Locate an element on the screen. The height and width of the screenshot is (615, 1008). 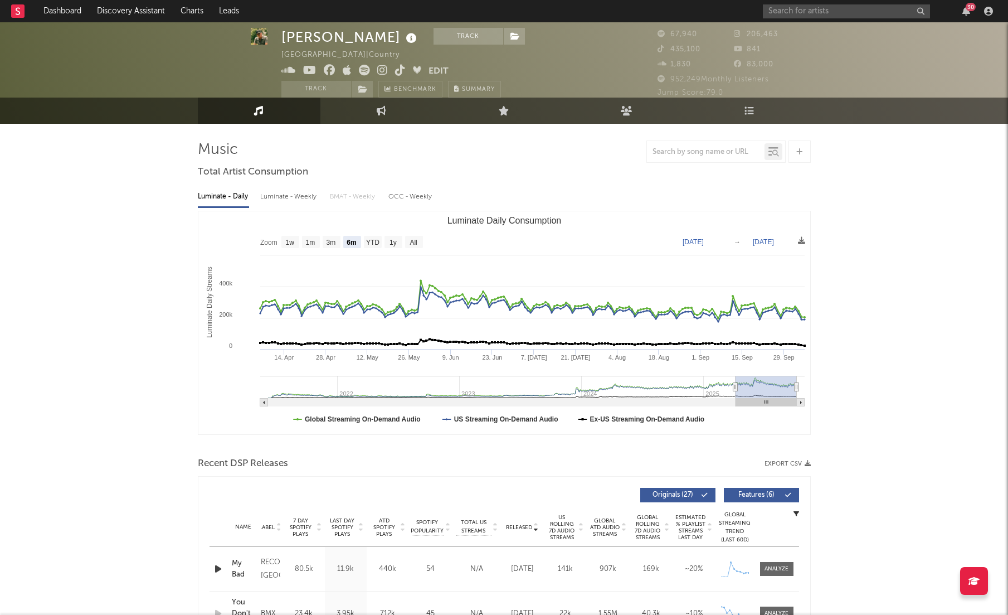
text: Ex-US Streaming On-Demand Audio is located at coordinates (647, 419).